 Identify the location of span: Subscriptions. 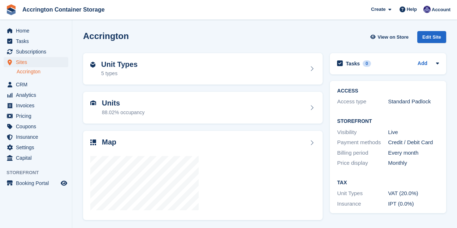
(38, 52).